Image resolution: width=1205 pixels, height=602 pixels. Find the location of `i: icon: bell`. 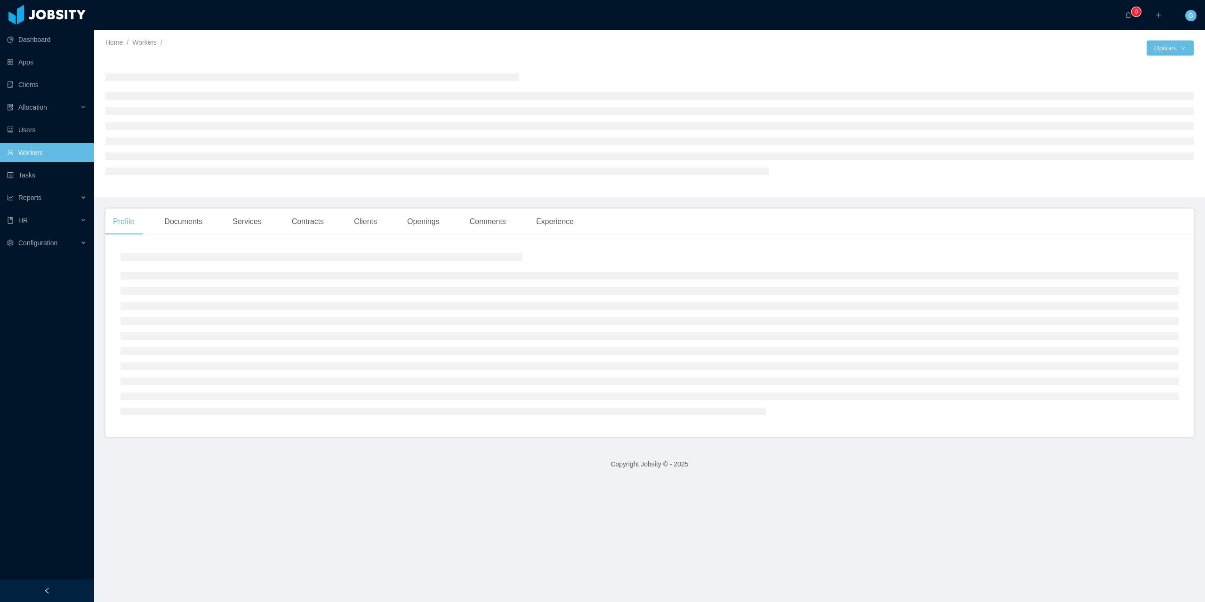

i: icon: bell is located at coordinates (1128, 15).